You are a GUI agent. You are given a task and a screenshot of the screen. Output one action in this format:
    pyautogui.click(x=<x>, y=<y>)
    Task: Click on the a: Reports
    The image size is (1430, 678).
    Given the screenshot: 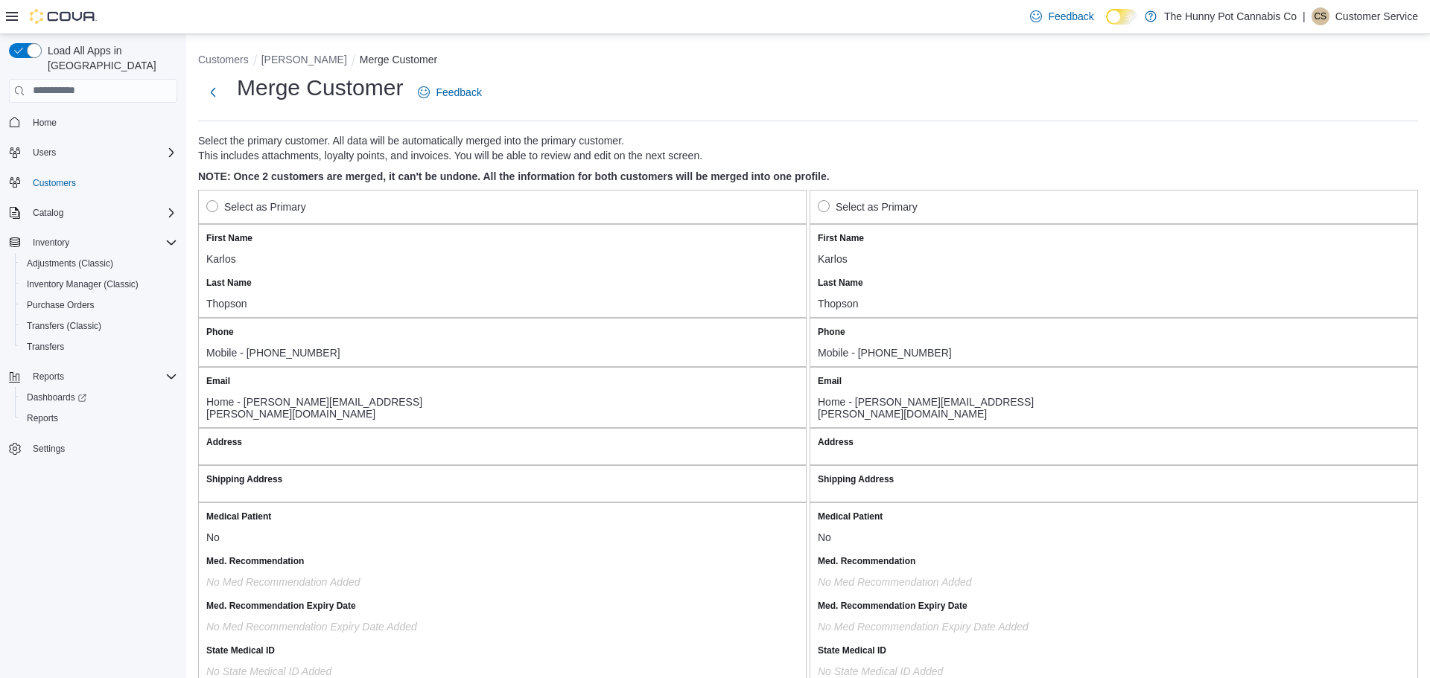 What is the action you would take?
    pyautogui.click(x=42, y=418)
    